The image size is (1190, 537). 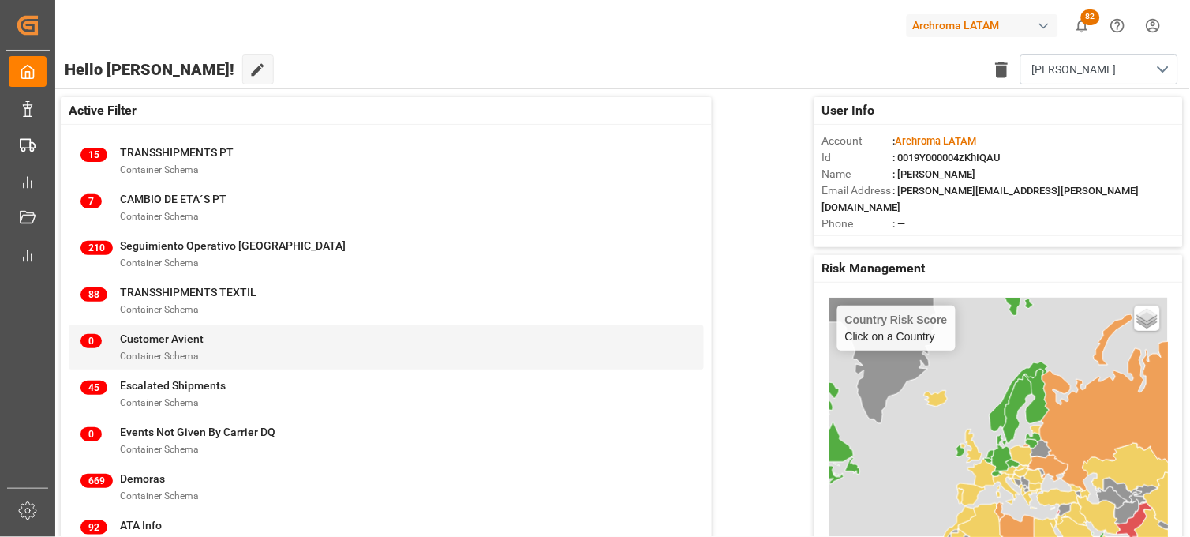 What do you see at coordinates (173, 385) in the screenshot?
I see `span: Escalated Shipments` at bounding box center [173, 385].